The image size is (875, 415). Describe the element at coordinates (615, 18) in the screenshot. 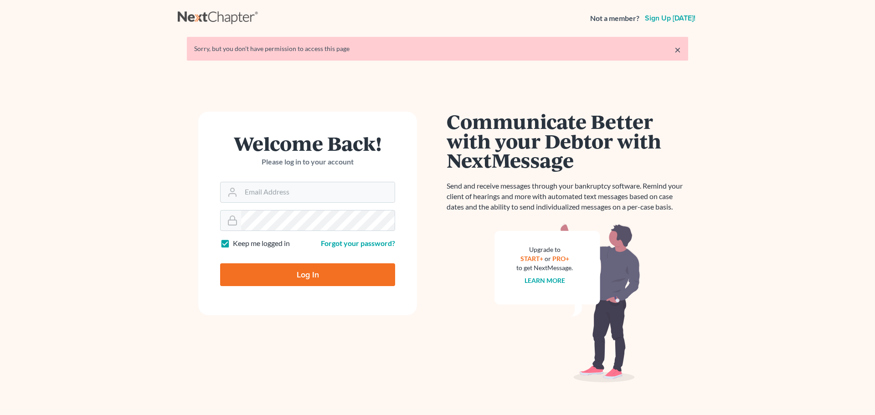

I see `strong: Not a member?` at that location.